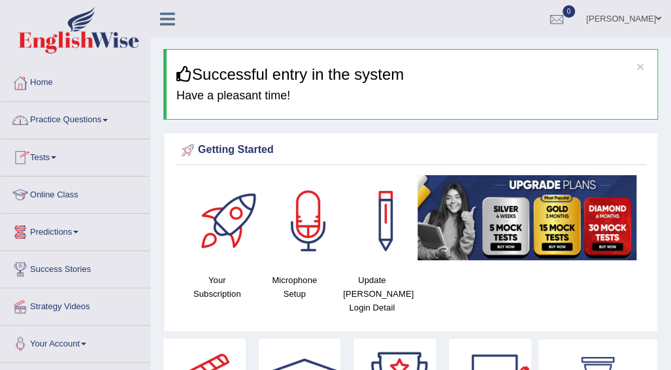  What do you see at coordinates (217, 287) in the screenshot?
I see `h4: Your Subscription` at bounding box center [217, 287].